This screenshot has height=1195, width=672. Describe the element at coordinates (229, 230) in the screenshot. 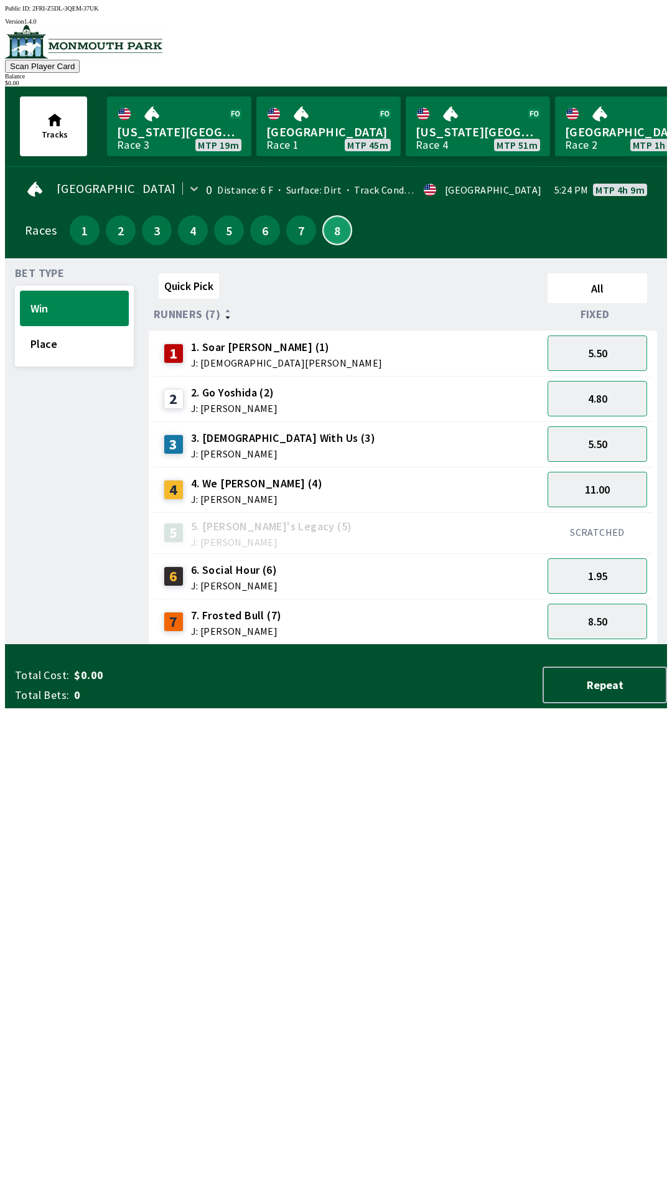

I see `button: 5` at that location.